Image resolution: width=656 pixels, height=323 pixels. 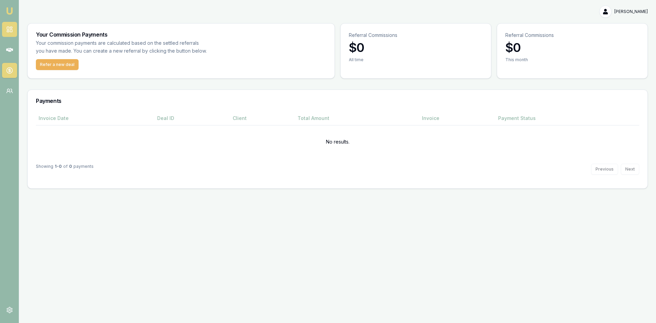 What do you see at coordinates (95, 118) in the screenshot?
I see `div: Invoice Date` at bounding box center [95, 118].